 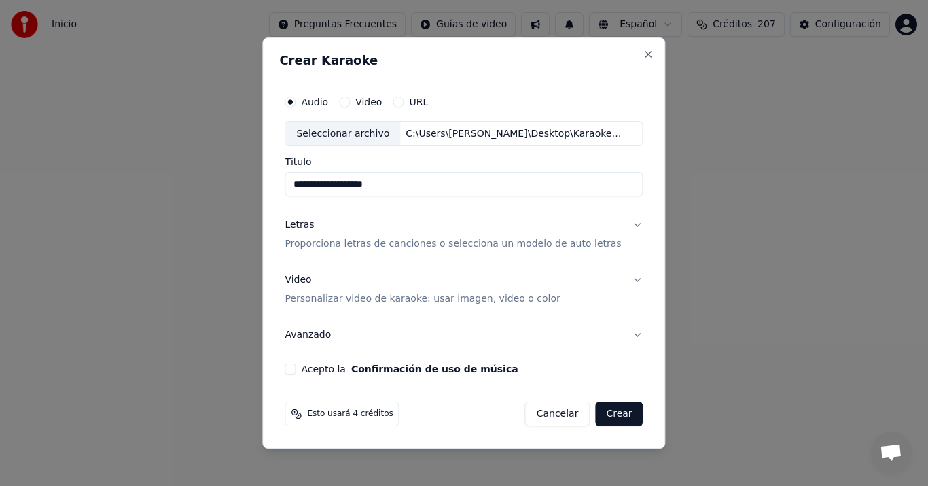 What do you see at coordinates (418, 102) in the screenshot?
I see `label: URL` at bounding box center [418, 102].